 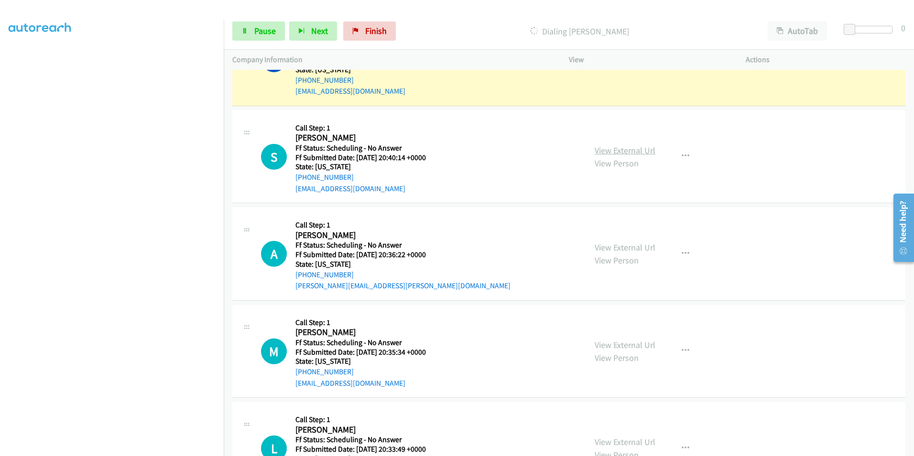 I want to click on span: Pause, so click(x=265, y=31).